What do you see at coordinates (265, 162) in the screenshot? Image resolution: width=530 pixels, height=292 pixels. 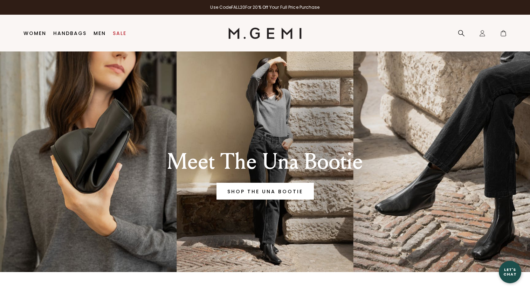 I see `div: Meet The Una Bootie` at bounding box center [265, 162].